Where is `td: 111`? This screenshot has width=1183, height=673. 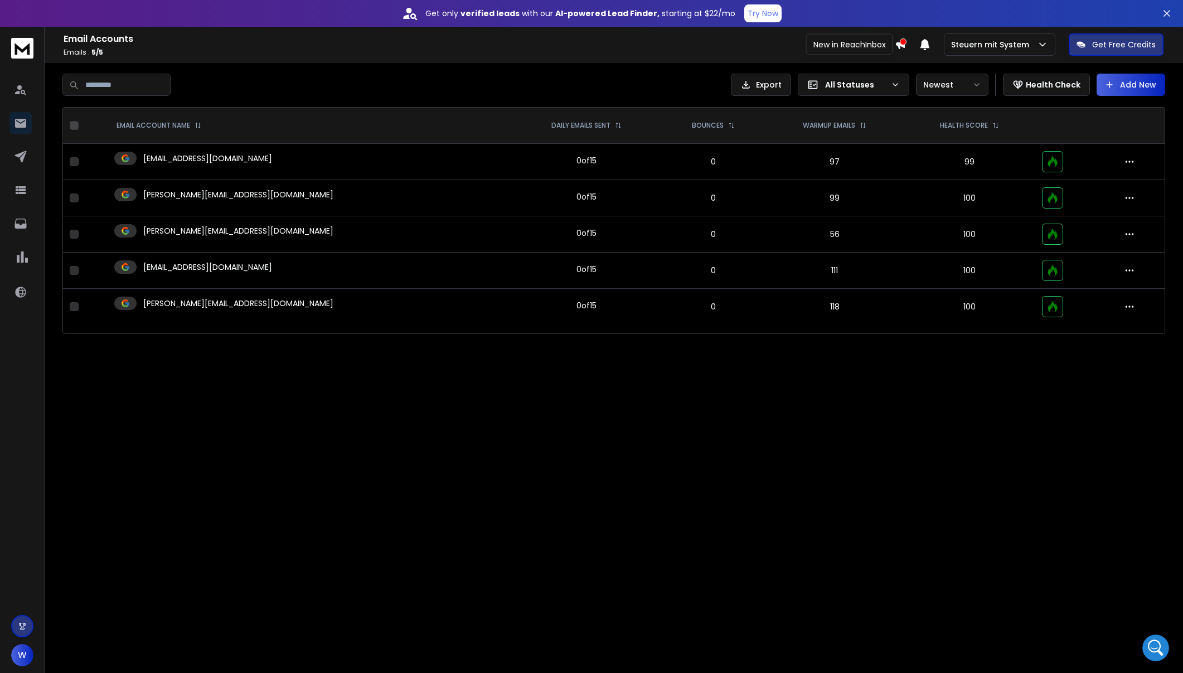
td: 111 is located at coordinates (835, 270).